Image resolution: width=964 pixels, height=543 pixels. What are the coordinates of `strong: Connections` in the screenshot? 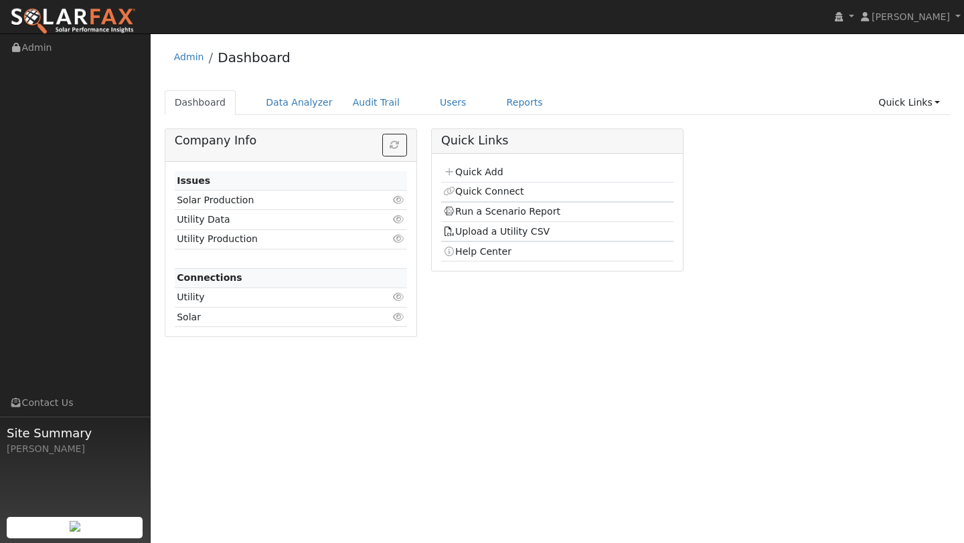 It's located at (209, 278).